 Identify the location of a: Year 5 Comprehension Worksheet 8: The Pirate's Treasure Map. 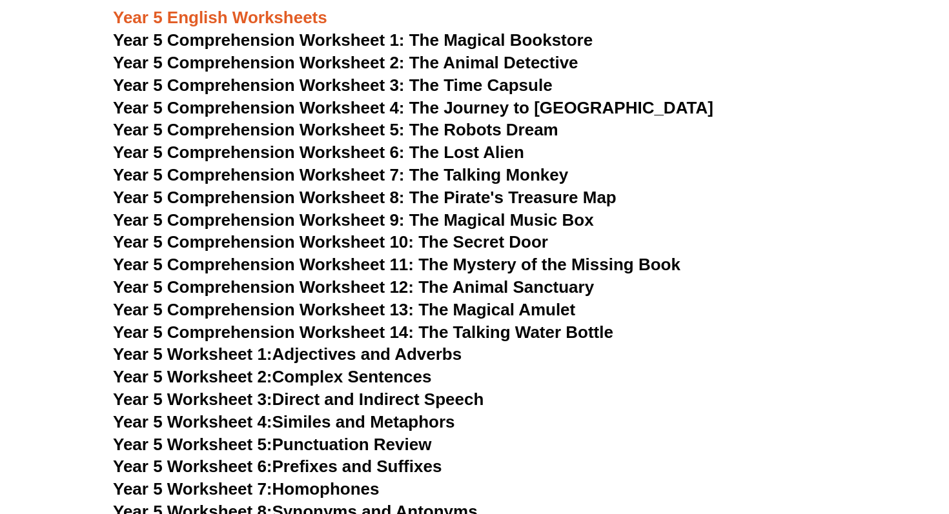
(365, 197).